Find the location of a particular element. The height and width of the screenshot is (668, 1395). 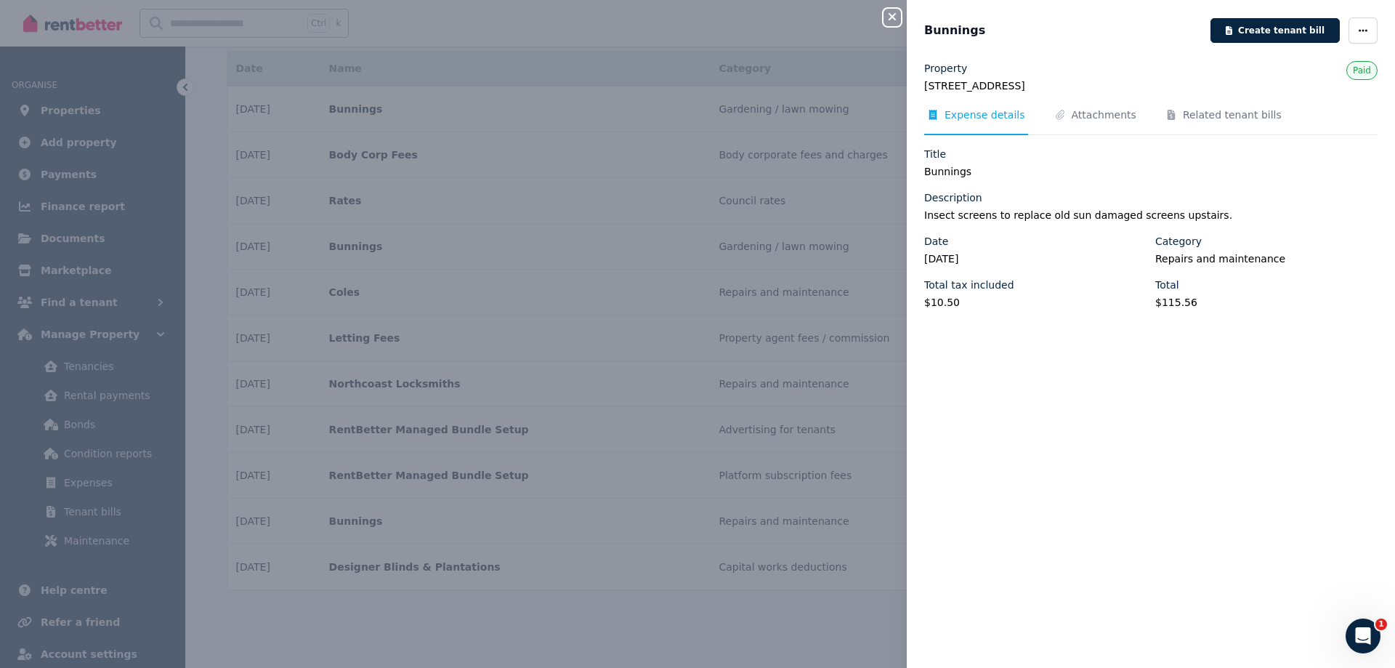

span: Bunnings is located at coordinates (955, 31).